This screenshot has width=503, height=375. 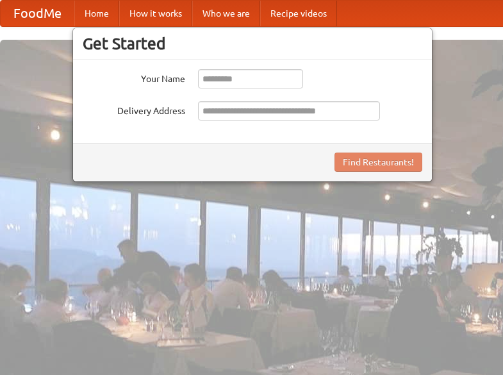 I want to click on h3: Get Started, so click(x=253, y=44).